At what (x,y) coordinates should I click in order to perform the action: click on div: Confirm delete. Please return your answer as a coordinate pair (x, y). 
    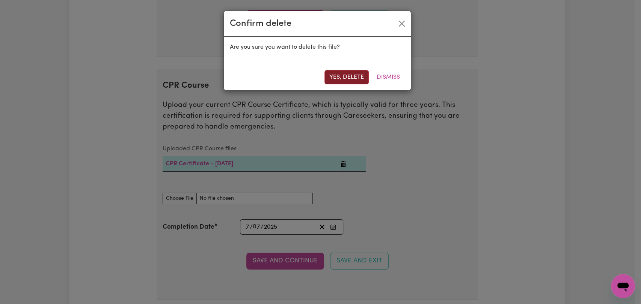
    Looking at the image, I should click on (261, 24).